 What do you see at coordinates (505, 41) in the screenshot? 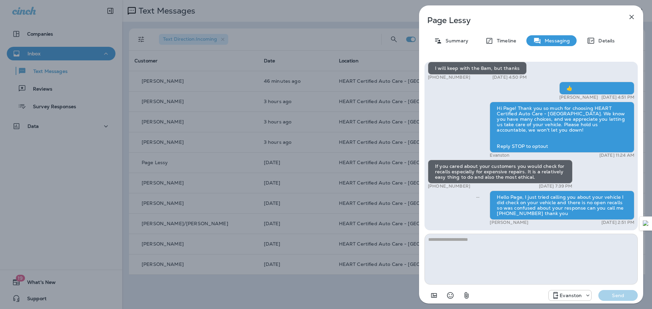
I see `p: Timeline` at bounding box center [505, 41].